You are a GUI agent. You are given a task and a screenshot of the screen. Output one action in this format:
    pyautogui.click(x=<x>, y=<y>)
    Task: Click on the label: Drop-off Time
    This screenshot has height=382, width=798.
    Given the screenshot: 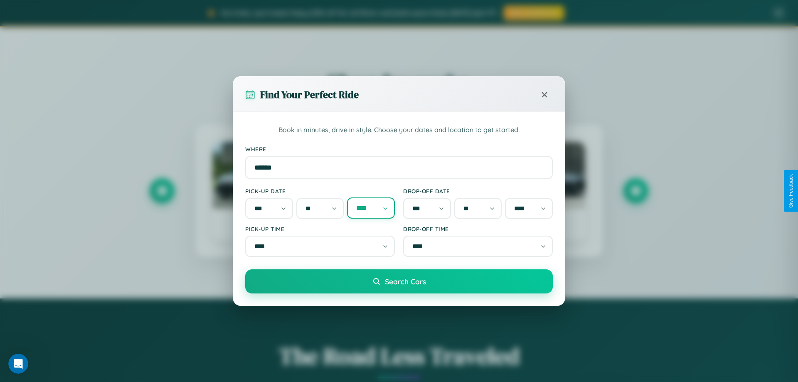 What is the action you would take?
    pyautogui.click(x=478, y=229)
    